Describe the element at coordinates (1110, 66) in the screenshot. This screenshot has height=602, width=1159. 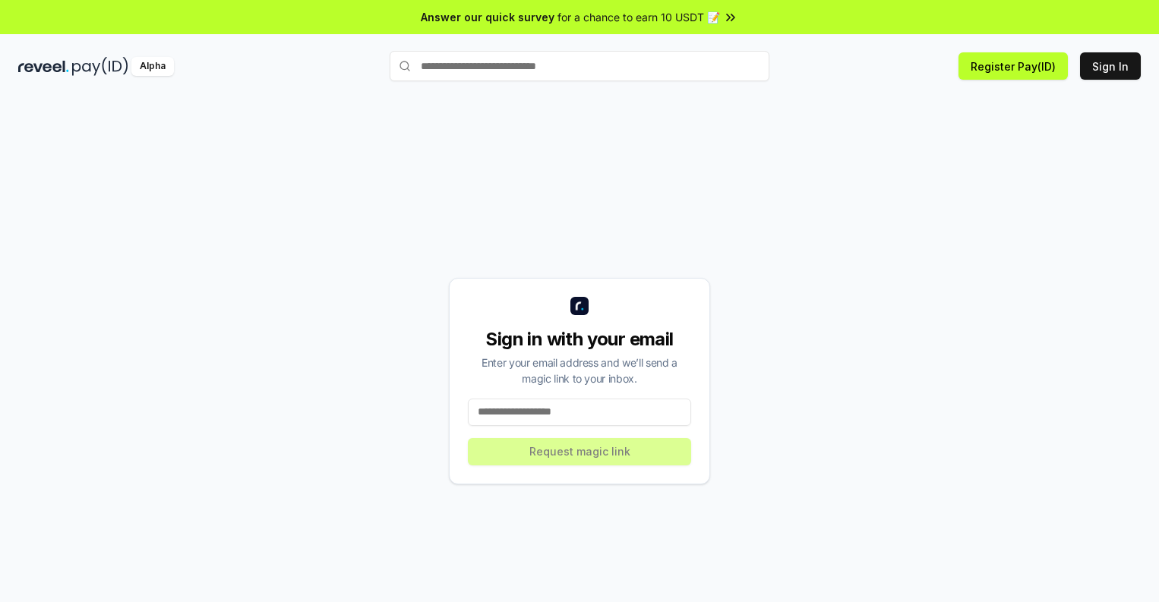
I see `button: Sign In` at that location.